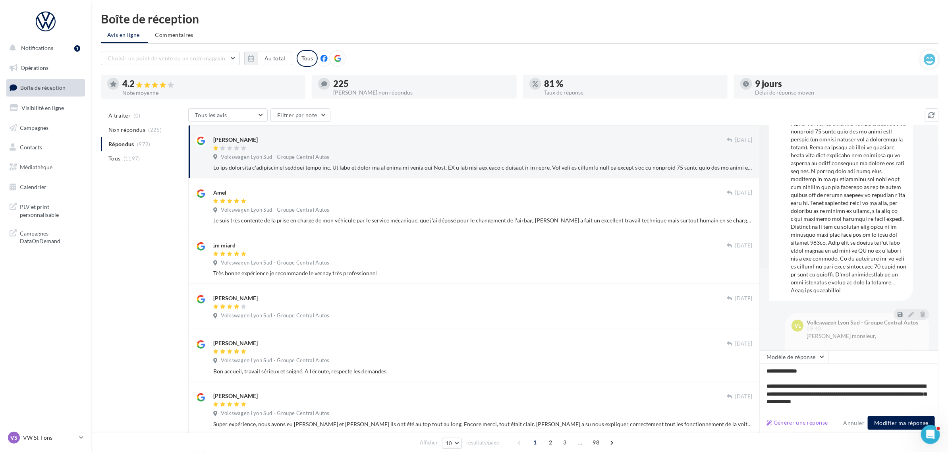 The width and height of the screenshot is (948, 452). What do you see at coordinates (137, 116) in the screenshot?
I see `span: (0)` at bounding box center [137, 116].